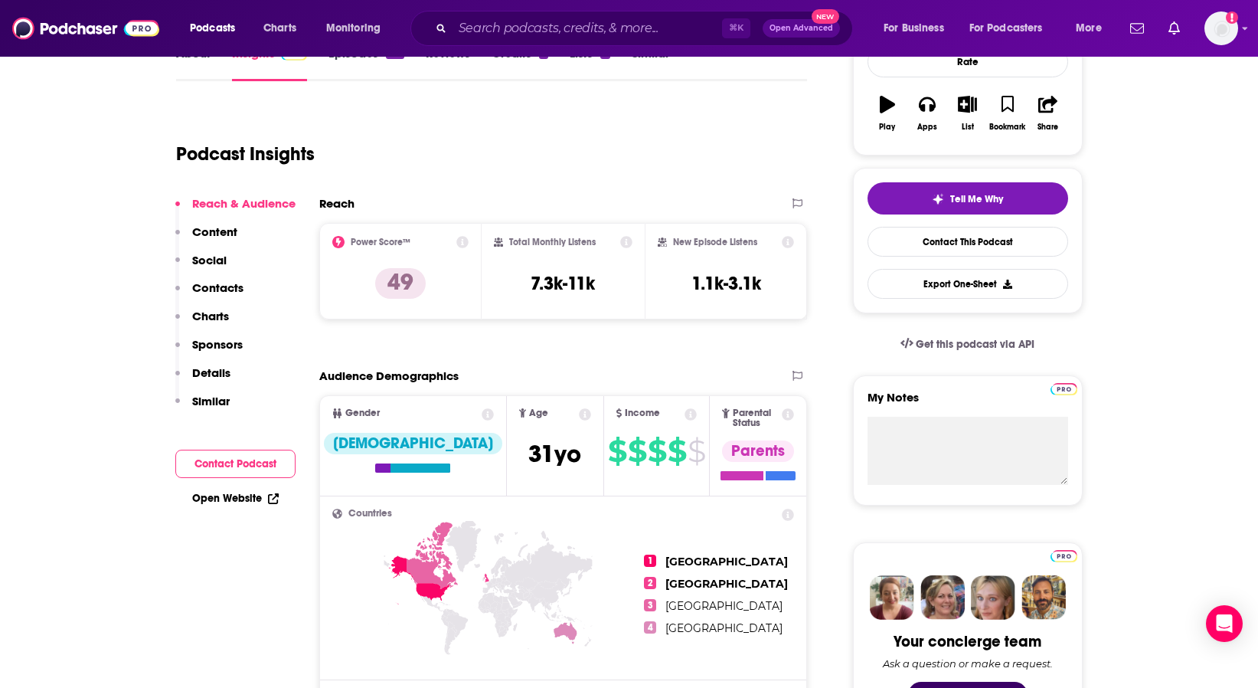 The image size is (1258, 688). I want to click on div: Open Intercom Messenger, so click(1224, 623).